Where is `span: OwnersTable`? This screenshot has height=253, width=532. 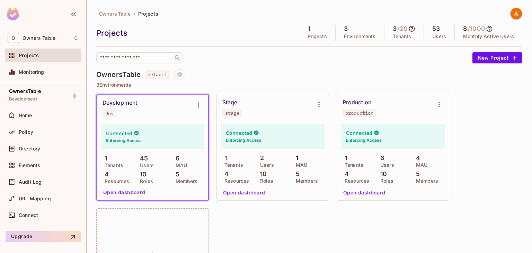 span: OwnersTable is located at coordinates (25, 91).